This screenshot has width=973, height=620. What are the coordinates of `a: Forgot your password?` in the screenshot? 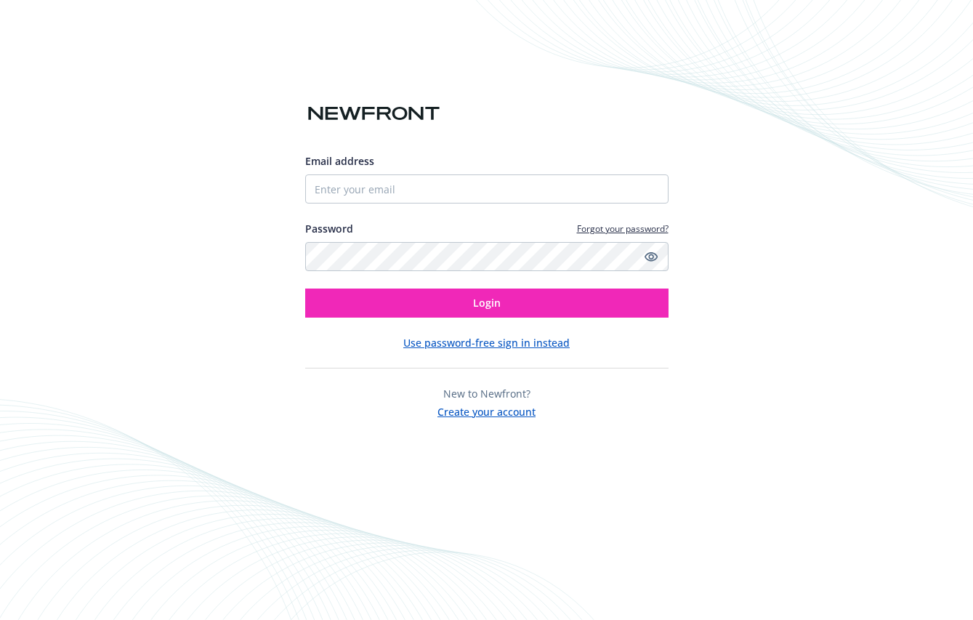 It's located at (622, 228).